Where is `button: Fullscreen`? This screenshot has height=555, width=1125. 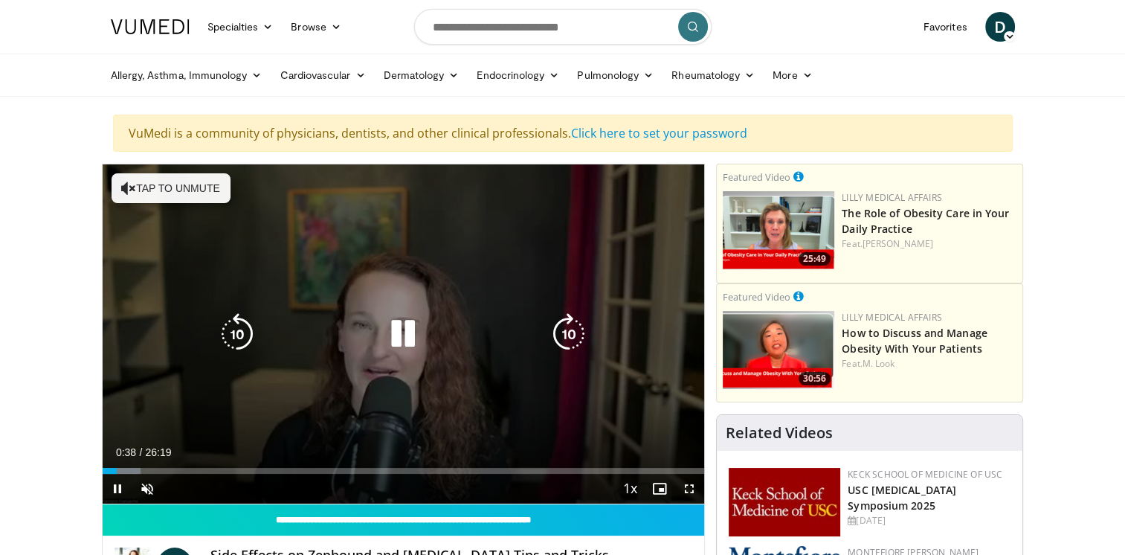 button: Fullscreen is located at coordinates (689, 489).